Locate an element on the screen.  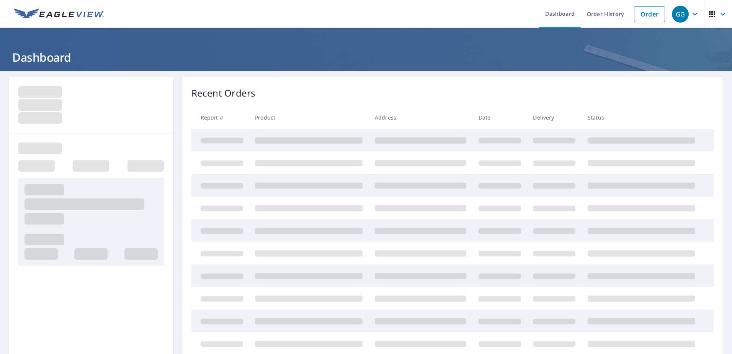
p: Recent Orders is located at coordinates (224, 93).